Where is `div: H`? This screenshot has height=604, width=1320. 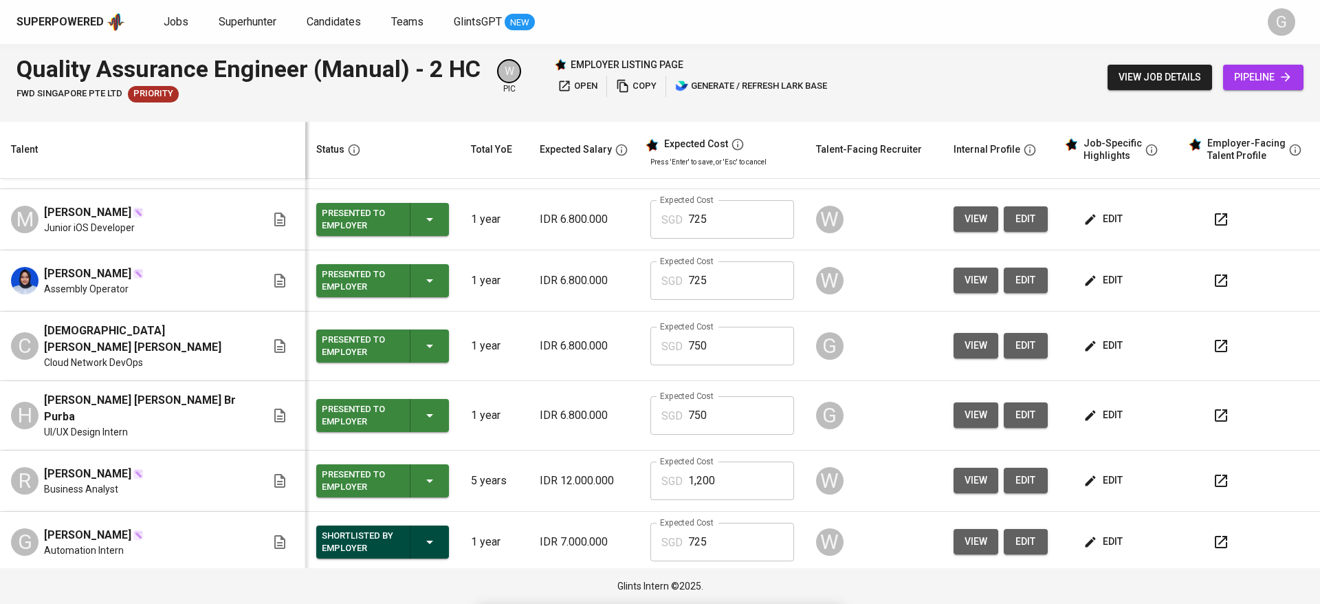
div: H is located at coordinates (25, 415).